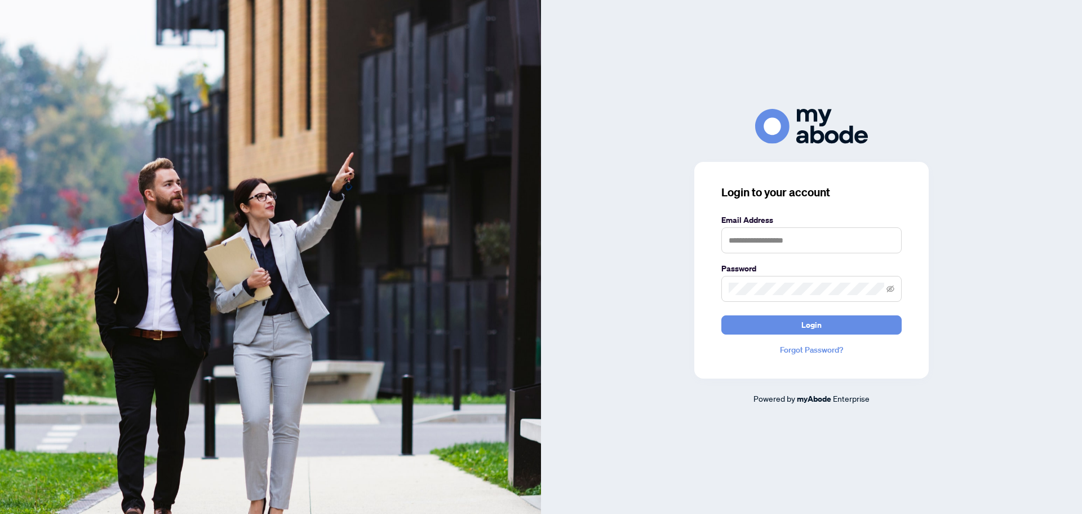  What do you see at coordinates (812, 325) in the screenshot?
I see `span: Login` at bounding box center [812, 325].